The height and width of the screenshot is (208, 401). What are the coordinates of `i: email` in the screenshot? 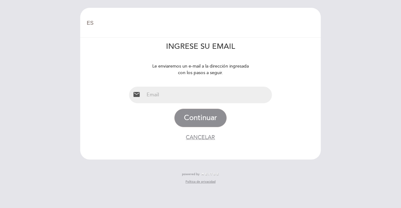 It's located at (137, 95).